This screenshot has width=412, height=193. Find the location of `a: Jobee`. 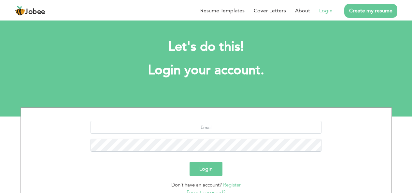

a: Jobee is located at coordinates (30, 11).